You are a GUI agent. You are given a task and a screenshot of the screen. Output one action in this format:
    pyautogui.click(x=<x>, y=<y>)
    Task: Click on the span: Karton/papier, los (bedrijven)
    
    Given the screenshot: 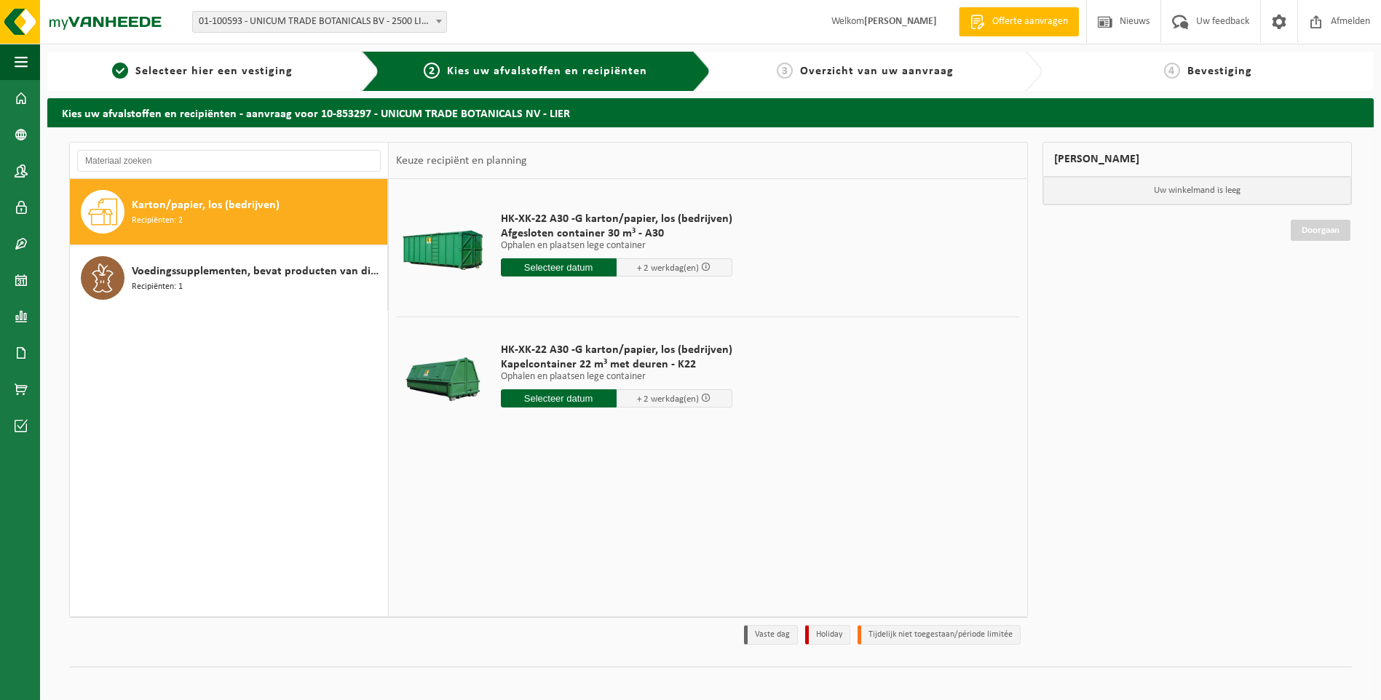 What is the action you would take?
    pyautogui.click(x=205, y=205)
    